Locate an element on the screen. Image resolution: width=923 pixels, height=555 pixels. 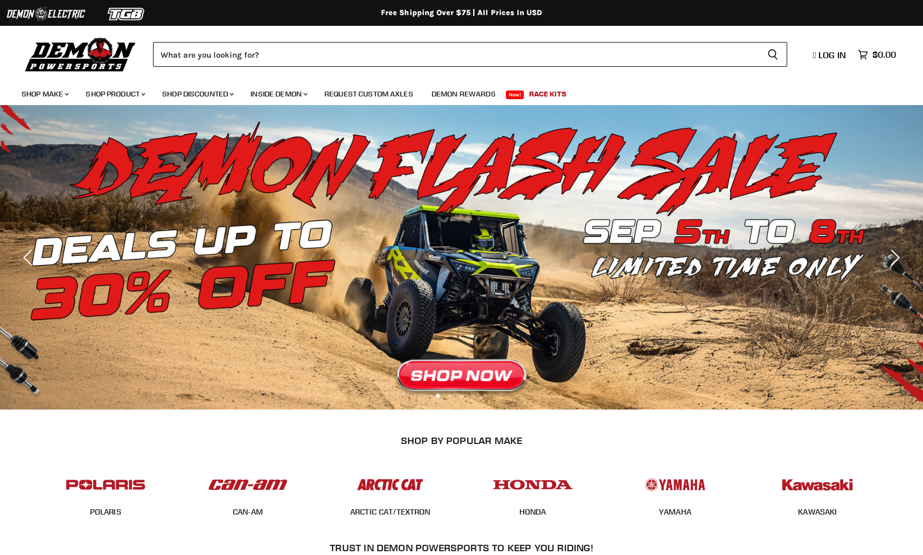
button: Previous is located at coordinates (30, 258).